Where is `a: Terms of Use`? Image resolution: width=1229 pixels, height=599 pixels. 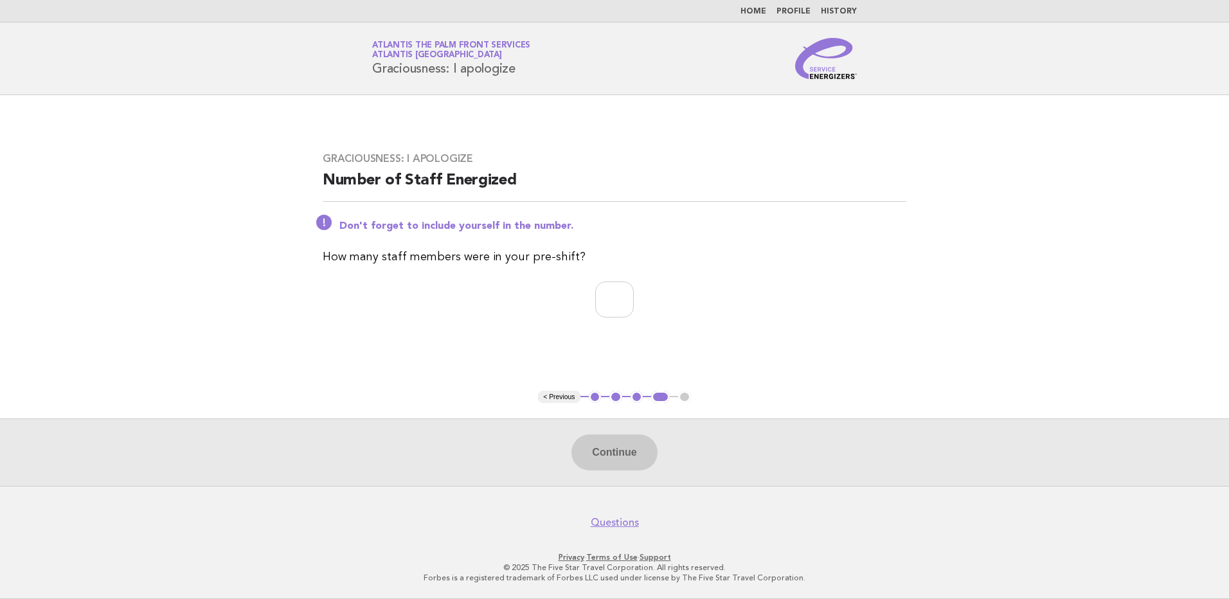 a: Terms of Use is located at coordinates (612, 557).